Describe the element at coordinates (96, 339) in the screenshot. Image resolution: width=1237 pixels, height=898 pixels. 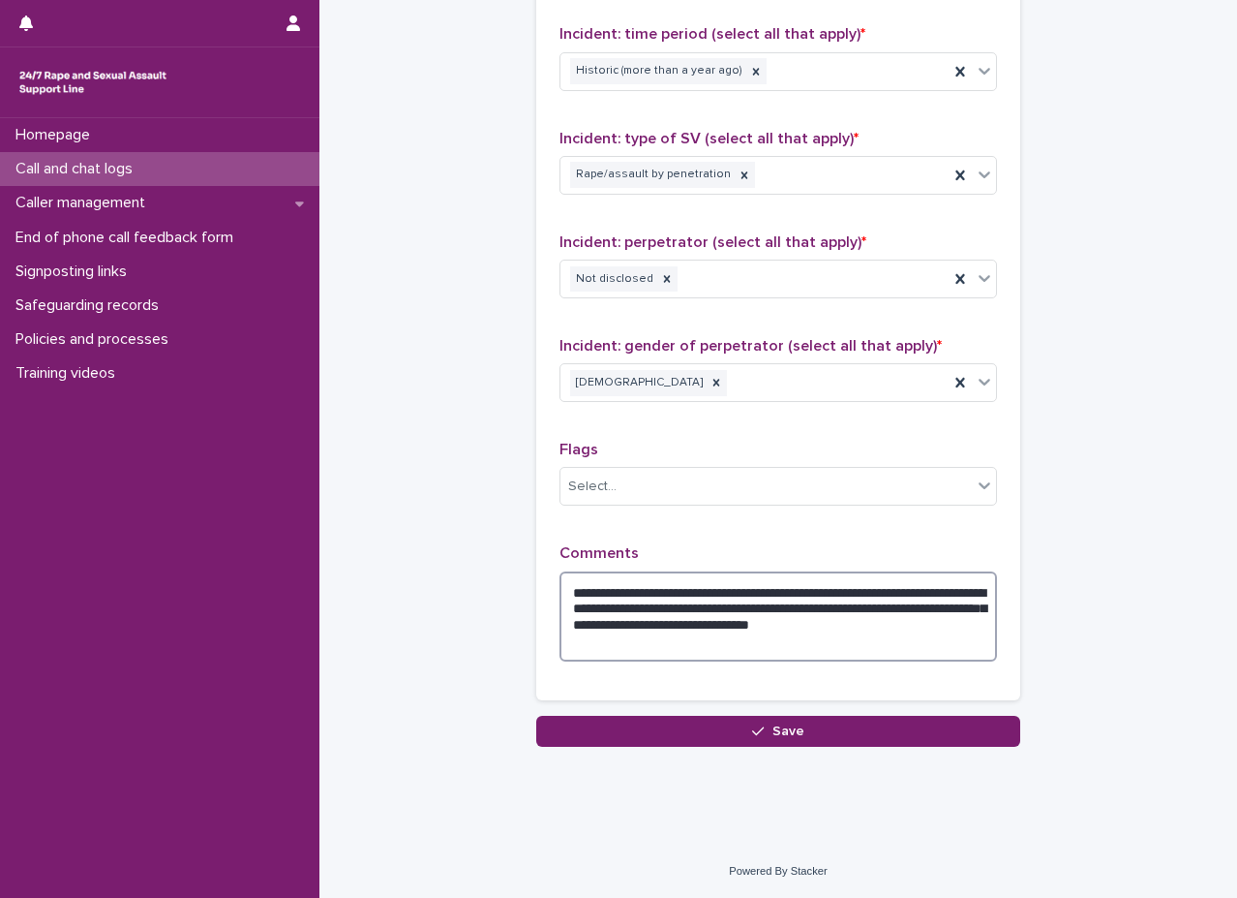
I see `p: Policies and processes` at that location.